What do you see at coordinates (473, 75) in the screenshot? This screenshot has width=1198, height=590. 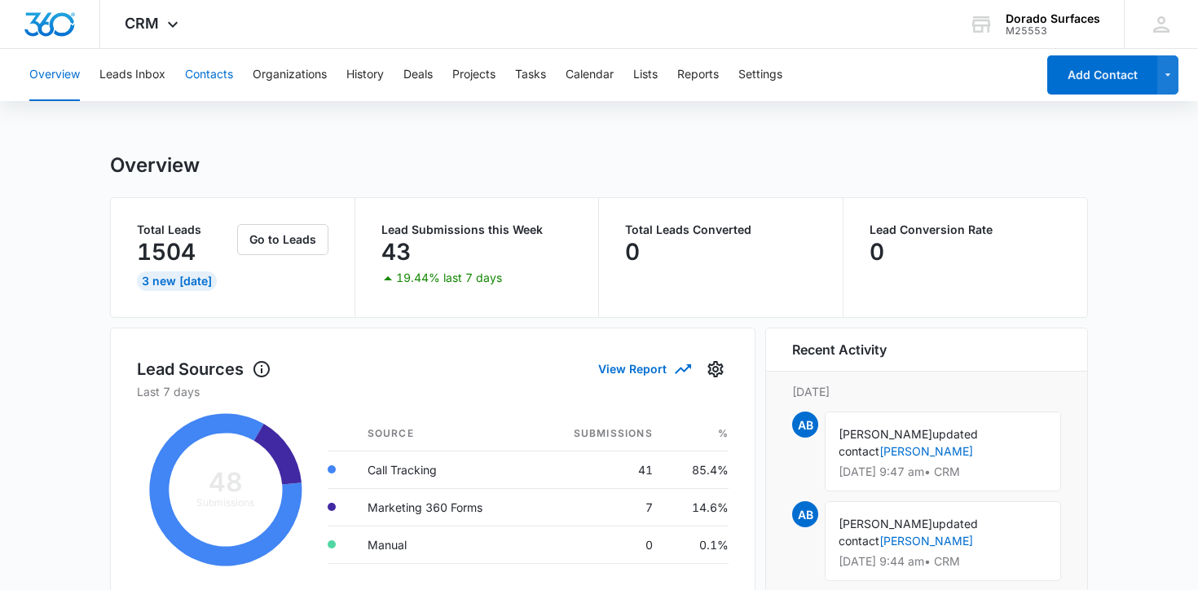 I see `button: Projects` at bounding box center [473, 75].